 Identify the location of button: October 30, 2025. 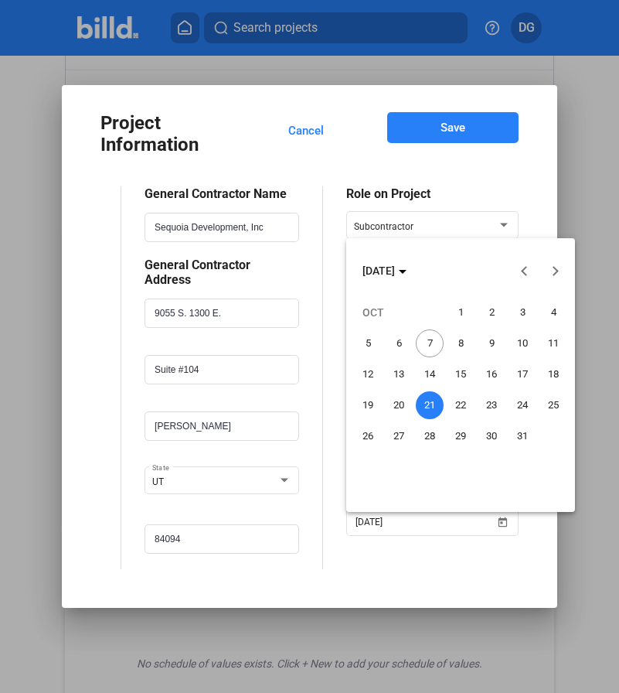
(492, 436).